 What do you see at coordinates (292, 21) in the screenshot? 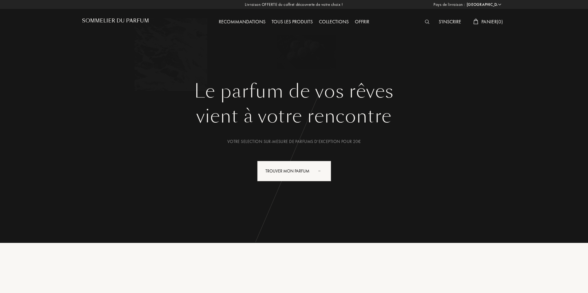
I see `a: Tous les produits` at bounding box center [292, 21].